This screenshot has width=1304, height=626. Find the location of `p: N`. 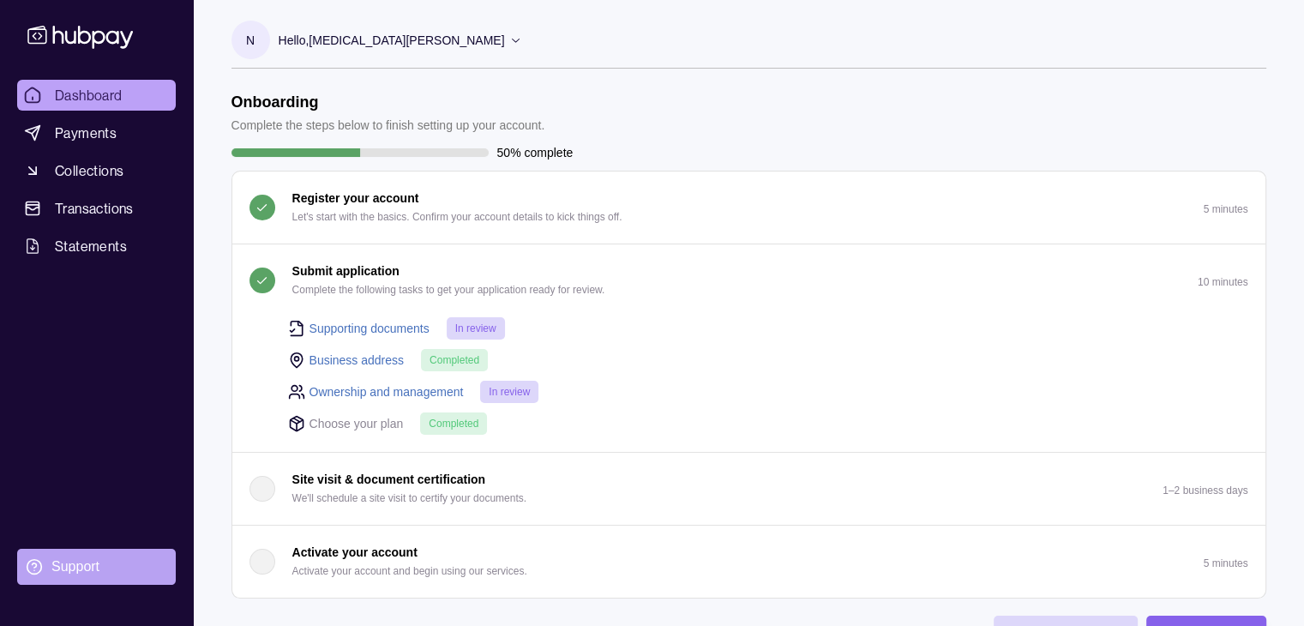

p: N is located at coordinates (250, 40).